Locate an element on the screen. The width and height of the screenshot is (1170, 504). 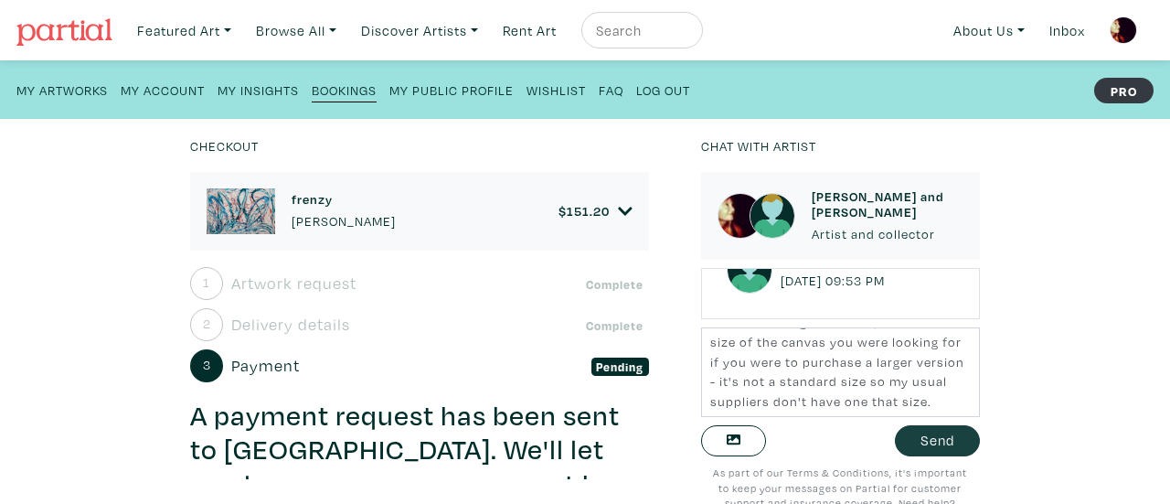
a: About Us is located at coordinates (989, 30).